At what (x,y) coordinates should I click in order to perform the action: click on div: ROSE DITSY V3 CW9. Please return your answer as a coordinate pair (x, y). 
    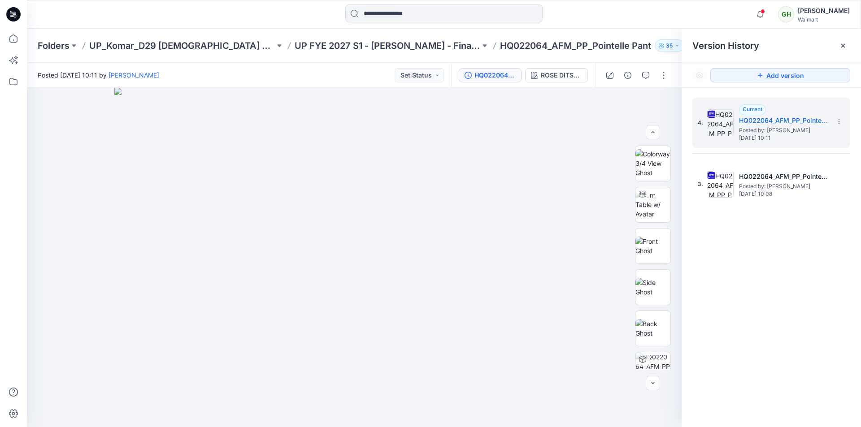
    Looking at the image, I should click on (561, 75).